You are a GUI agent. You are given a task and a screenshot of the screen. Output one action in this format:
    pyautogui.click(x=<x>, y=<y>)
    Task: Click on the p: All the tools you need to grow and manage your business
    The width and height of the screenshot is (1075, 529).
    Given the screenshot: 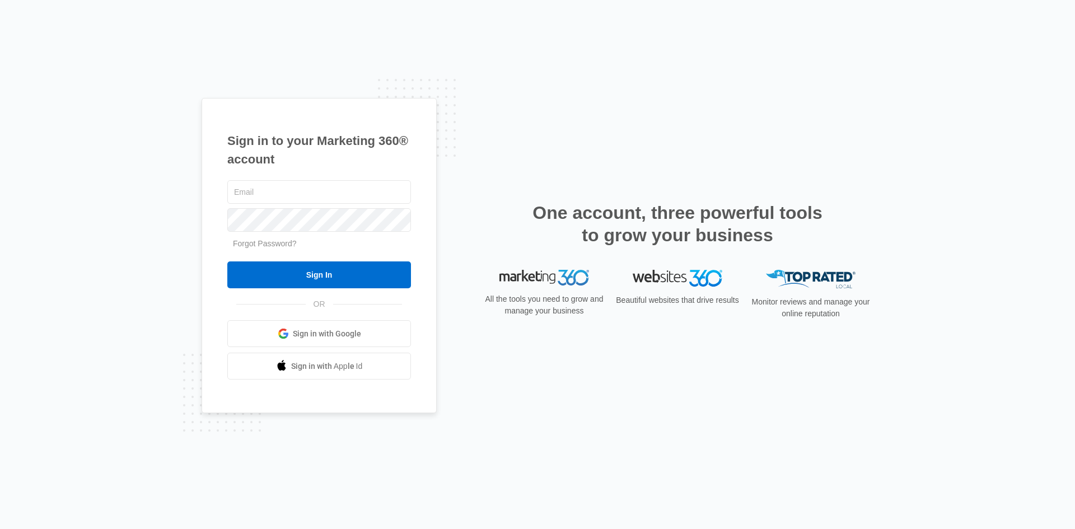 What is the action you would take?
    pyautogui.click(x=544, y=305)
    